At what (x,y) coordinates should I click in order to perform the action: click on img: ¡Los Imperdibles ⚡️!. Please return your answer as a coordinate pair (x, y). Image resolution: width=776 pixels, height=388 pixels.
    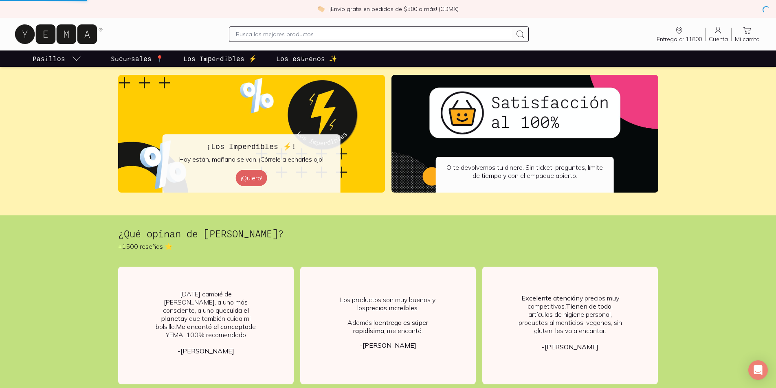
    Looking at the image, I should click on (251, 134).